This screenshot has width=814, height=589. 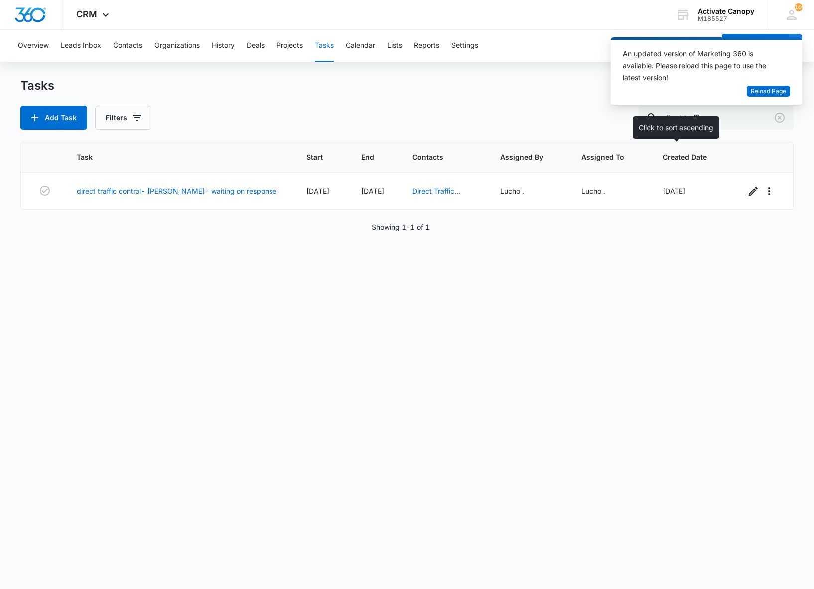 I want to click on span: 109, so click(x=798, y=7).